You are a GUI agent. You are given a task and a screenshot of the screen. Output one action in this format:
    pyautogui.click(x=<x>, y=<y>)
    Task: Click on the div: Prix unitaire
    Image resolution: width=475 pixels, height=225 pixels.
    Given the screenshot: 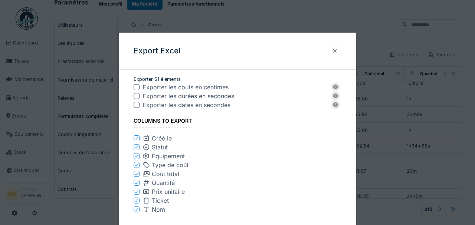 What is the action you would take?
    pyautogui.click(x=164, y=192)
    